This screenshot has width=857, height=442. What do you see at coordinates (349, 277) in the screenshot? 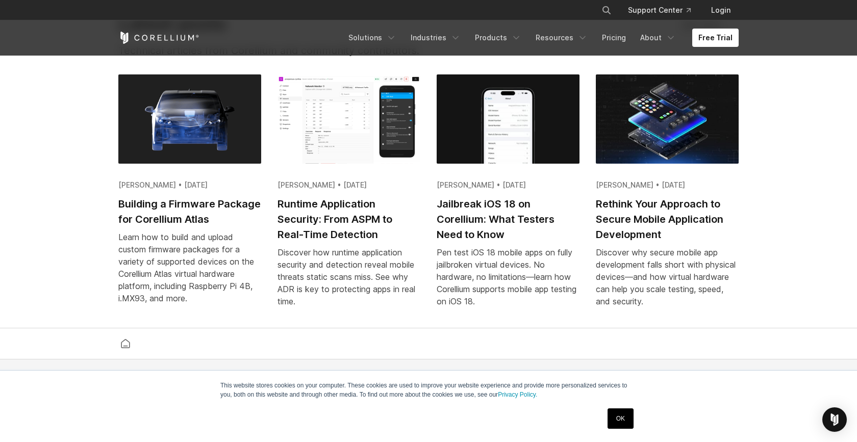
I see `div: Discover how runtime application security and detection reveal mobile threats static scans miss. ...` at bounding box center [349, 277].